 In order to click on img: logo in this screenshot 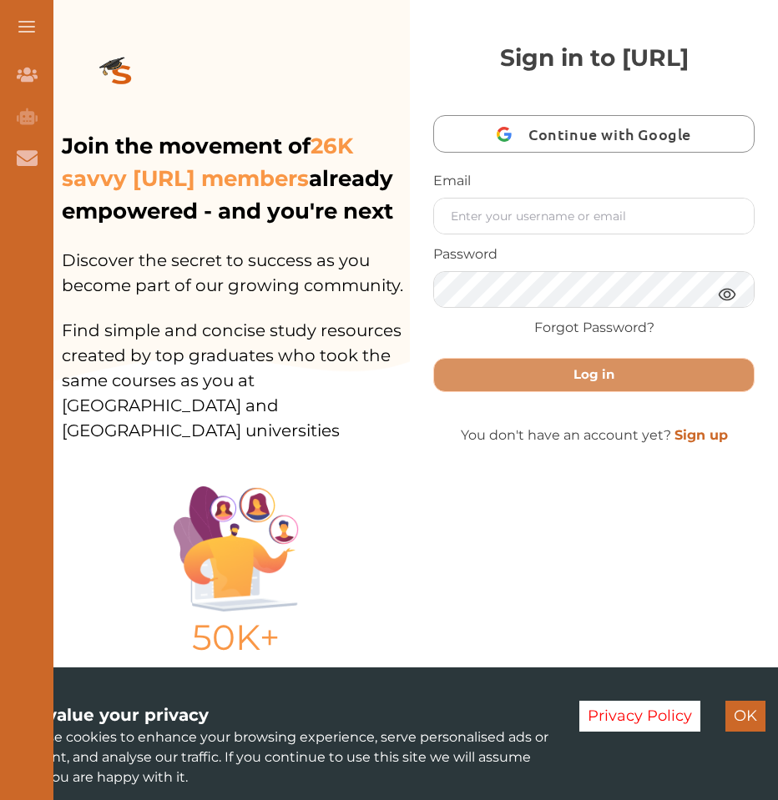, I will do `click(122, 77)`.